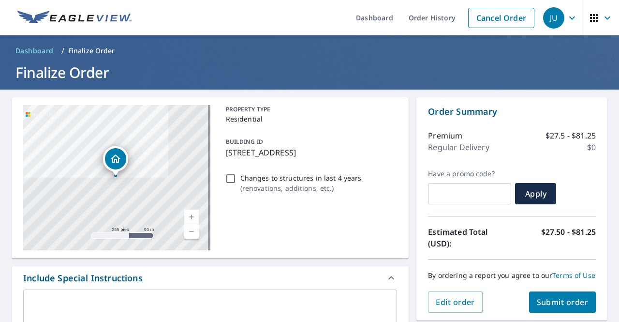 The image size is (619, 322). Describe the element at coordinates (592, 147) in the screenshot. I see `p: $0` at that location.